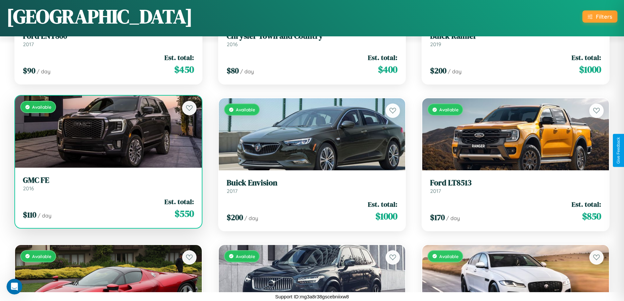 The image size is (624, 301). Describe the element at coordinates (29, 214) in the screenshot. I see `span: $ 110` at that location.